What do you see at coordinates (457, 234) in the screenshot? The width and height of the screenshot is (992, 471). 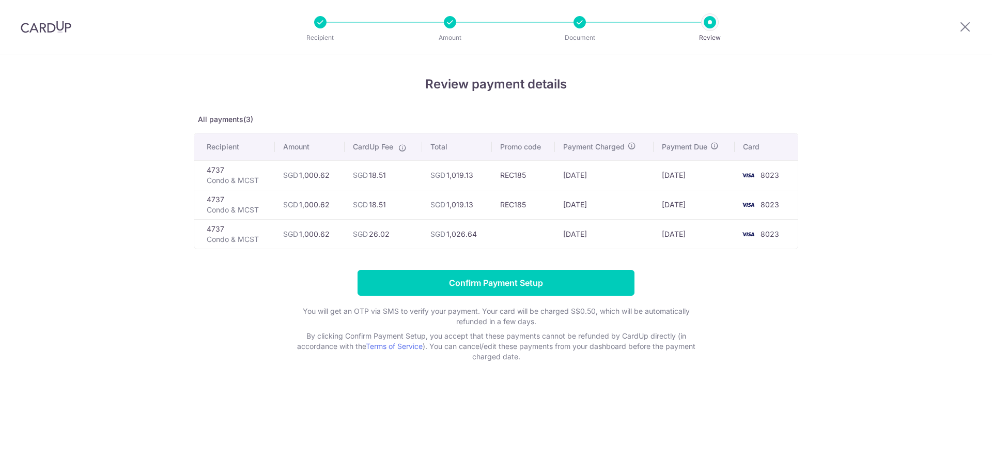 I see `td: 1,026.64` at bounding box center [457, 234].